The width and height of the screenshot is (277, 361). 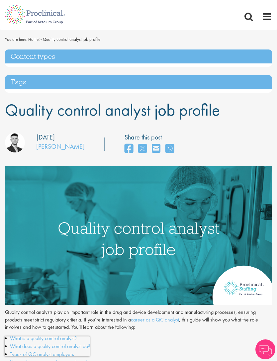 What do you see at coordinates (155, 320) in the screenshot?
I see `a: career as a QC analyst` at bounding box center [155, 320].